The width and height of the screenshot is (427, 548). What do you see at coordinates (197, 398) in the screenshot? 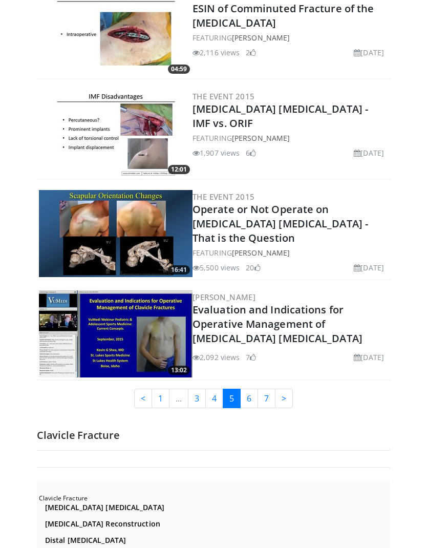
I see `a: 3` at bounding box center [197, 398].